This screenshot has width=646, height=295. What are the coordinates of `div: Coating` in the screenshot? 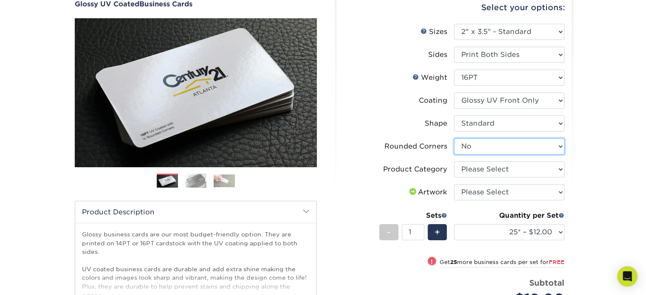 It's located at (433, 101).